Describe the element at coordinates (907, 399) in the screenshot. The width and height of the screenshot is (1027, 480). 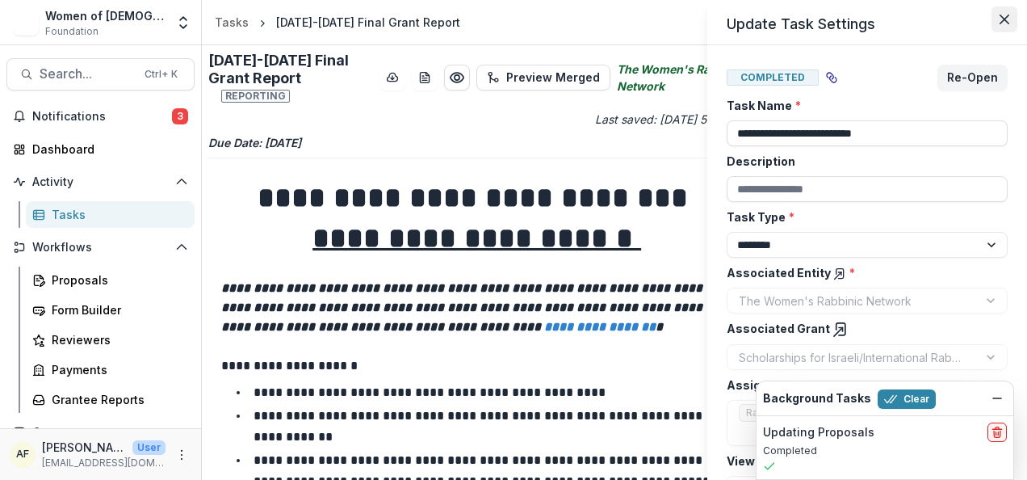
I see `button: Clear` at that location.